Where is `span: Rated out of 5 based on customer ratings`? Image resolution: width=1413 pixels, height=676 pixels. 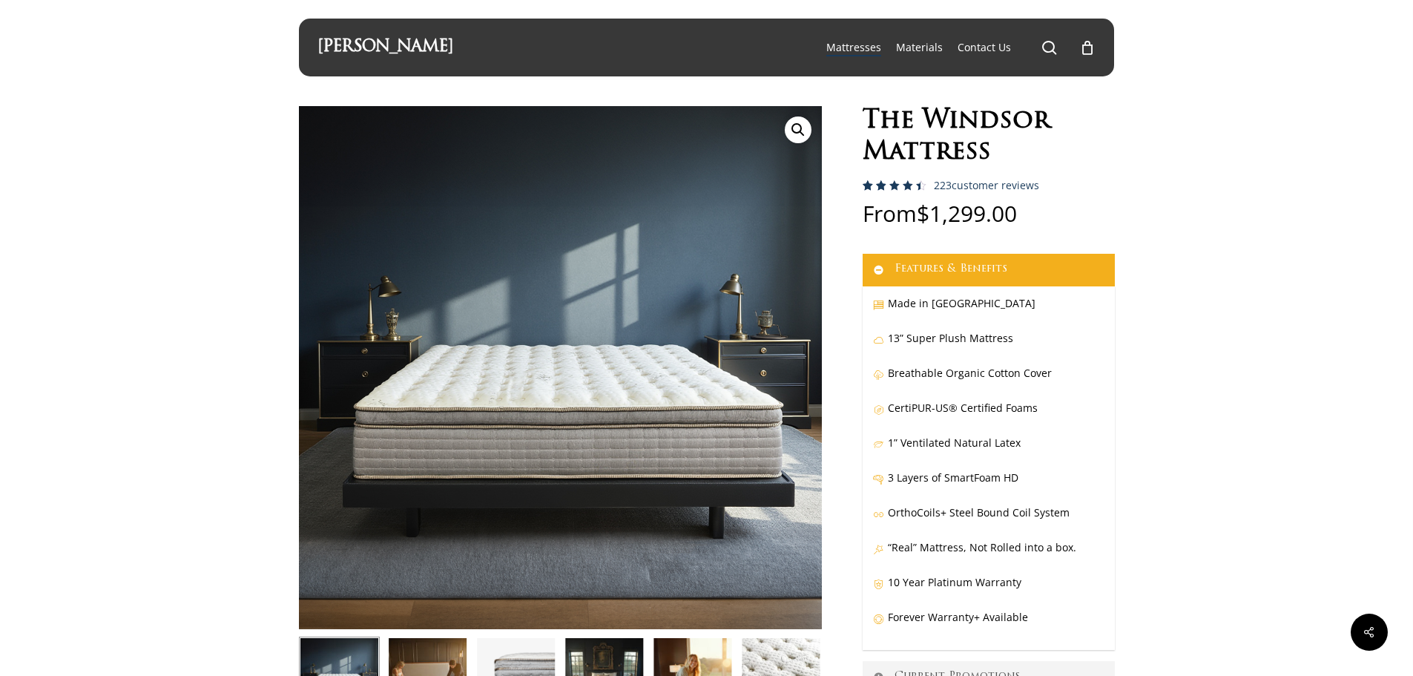 span: Rated out of 5 based on customer ratings is located at coordinates (891, 217).